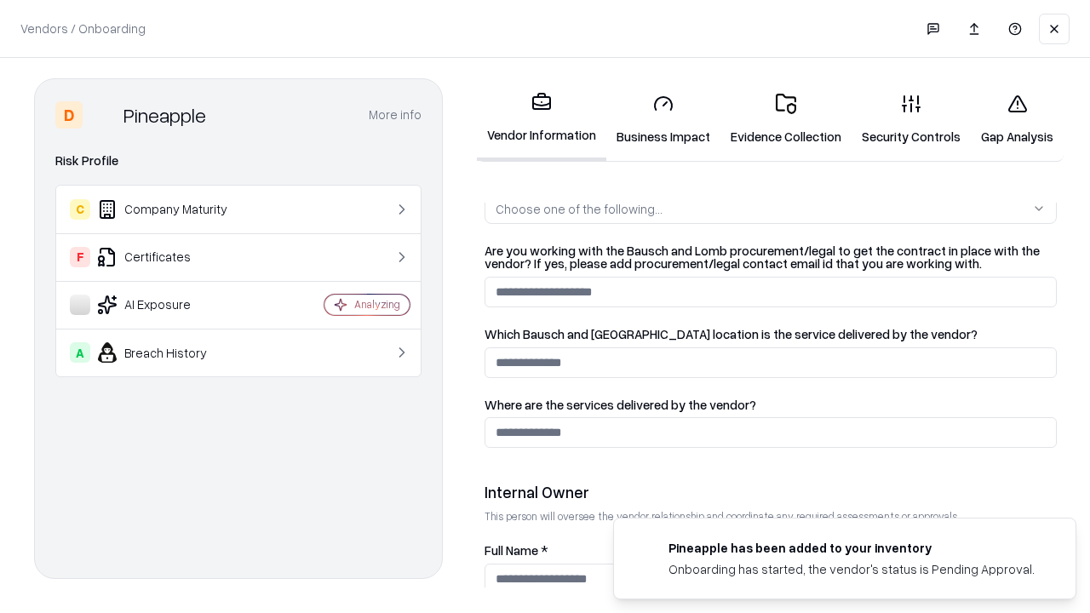 The width and height of the screenshot is (1090, 613). I want to click on div: Pineapple, so click(164, 115).